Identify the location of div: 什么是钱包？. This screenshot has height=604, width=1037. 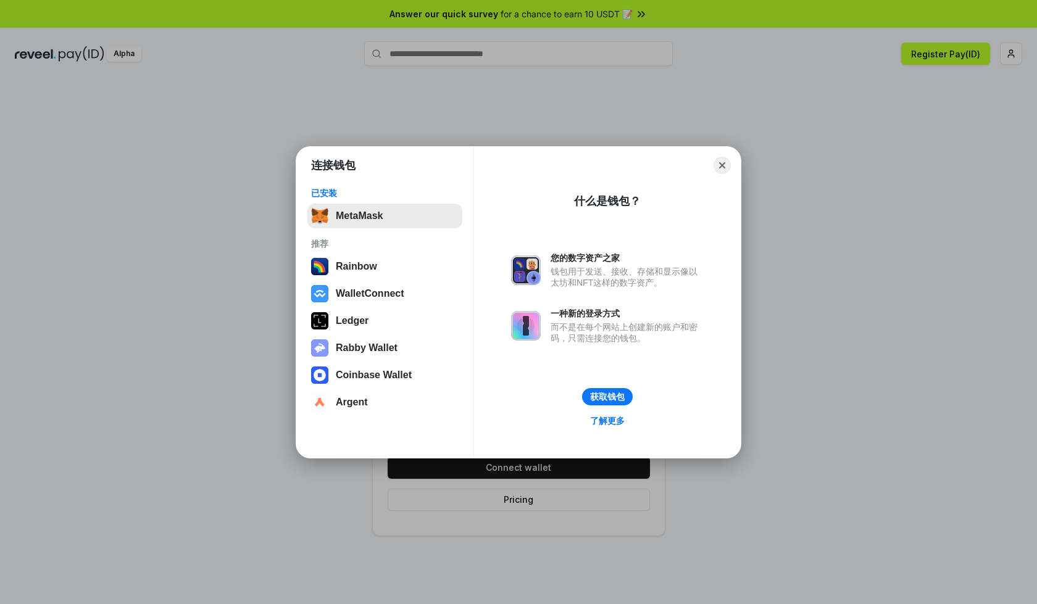
(607, 201).